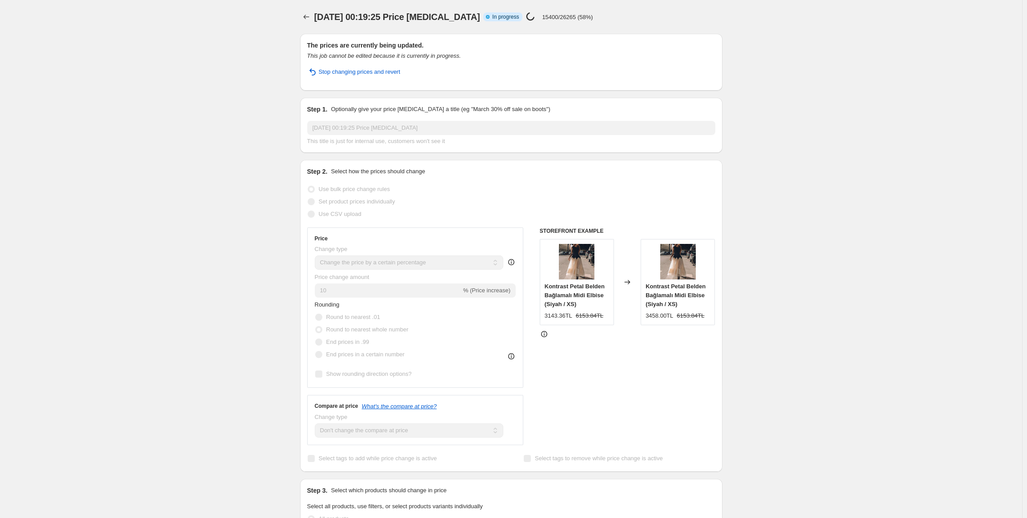 Image resolution: width=1027 pixels, height=518 pixels. I want to click on h2: Step 3., so click(317, 491).